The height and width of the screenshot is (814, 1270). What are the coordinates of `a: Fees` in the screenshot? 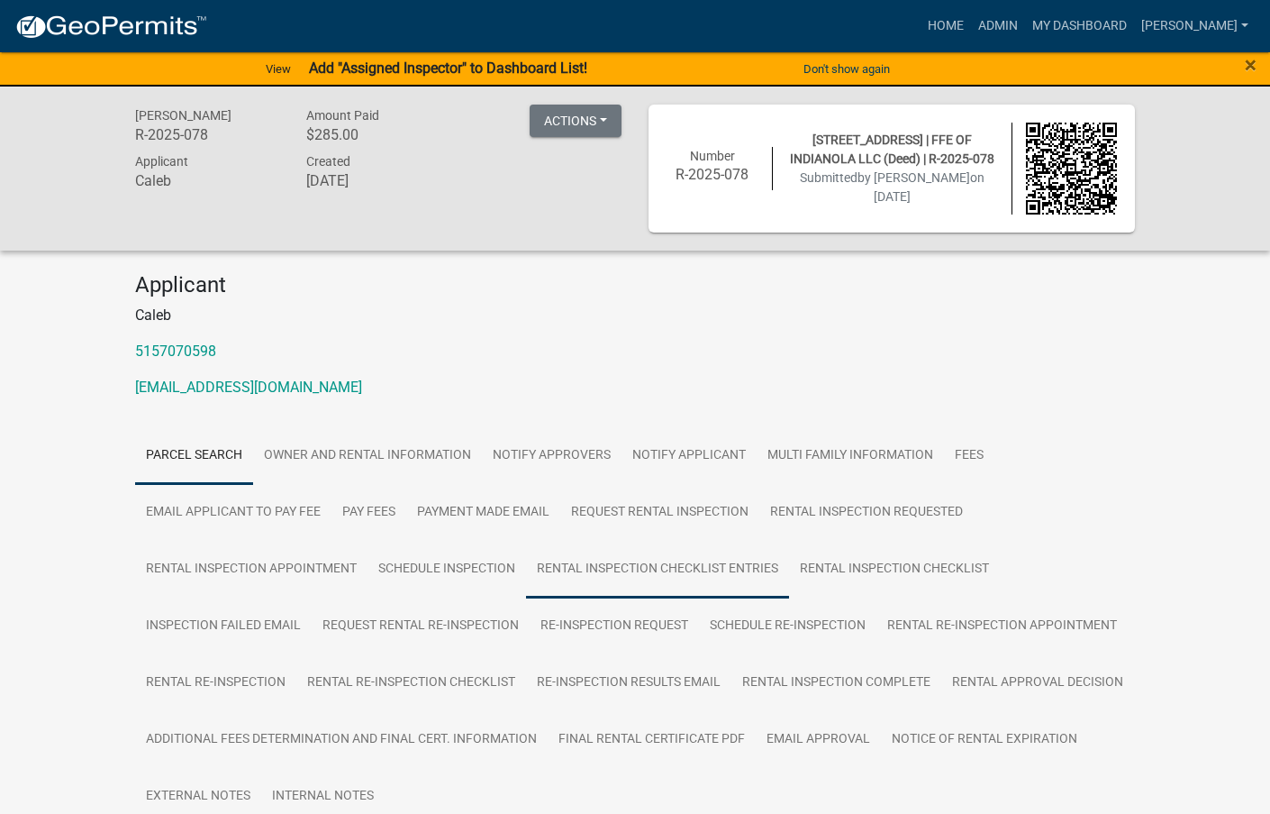 It's located at (970, 456).